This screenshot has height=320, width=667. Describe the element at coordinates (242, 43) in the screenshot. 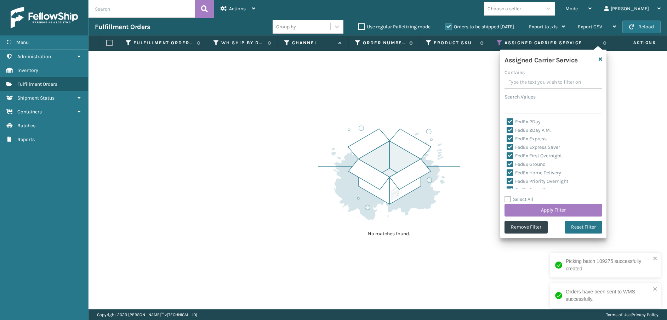

I see `label: WH Ship By Date` at that location.